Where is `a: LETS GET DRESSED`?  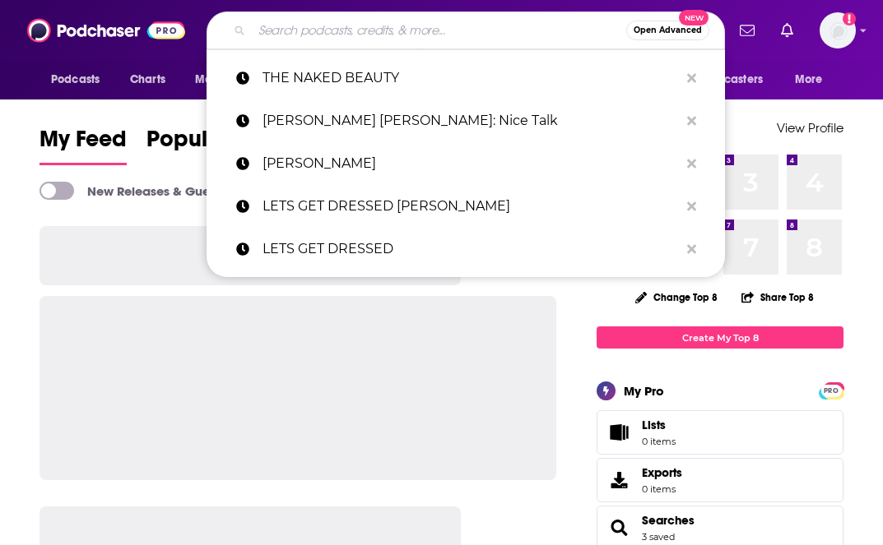
a: LETS GET DRESSED is located at coordinates (466, 249).